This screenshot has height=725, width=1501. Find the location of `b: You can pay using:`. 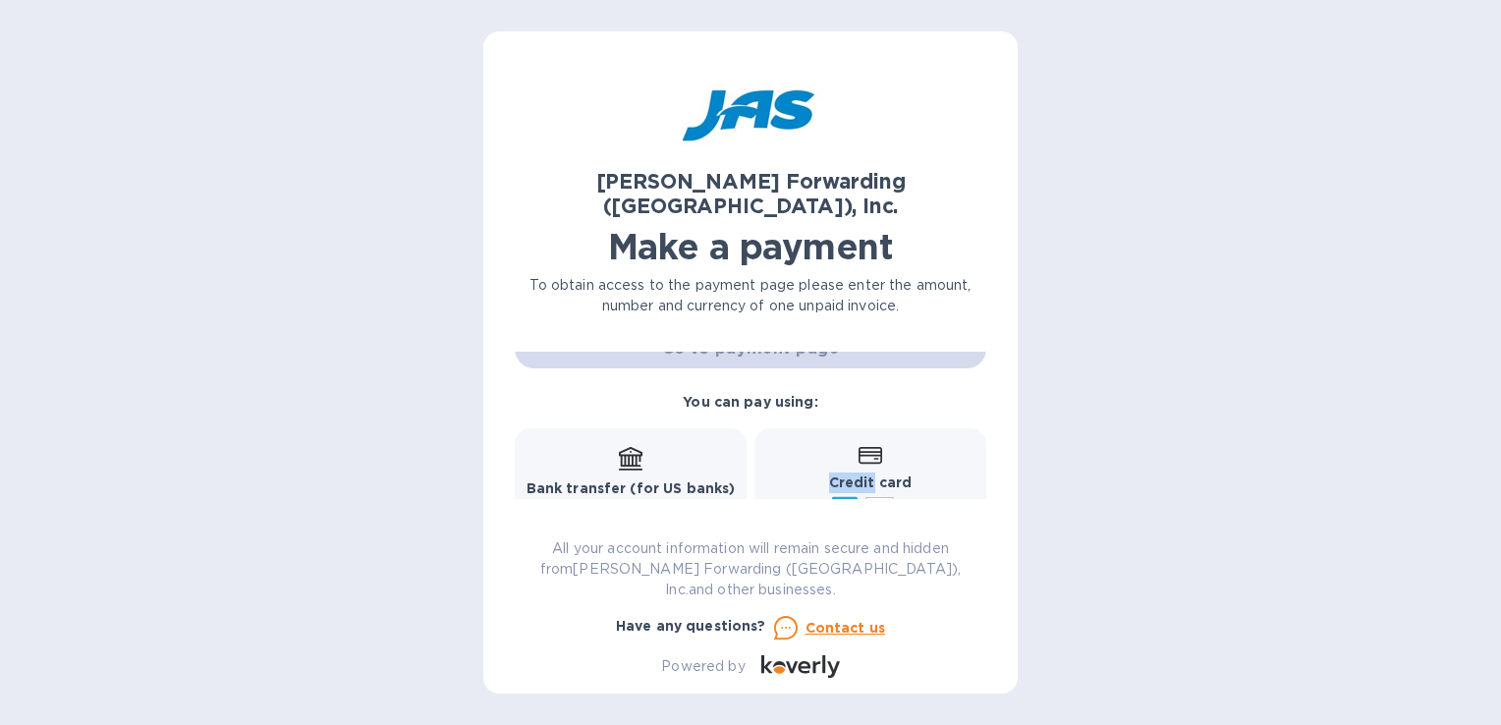

b: You can pay using: is located at coordinates (750, 402).